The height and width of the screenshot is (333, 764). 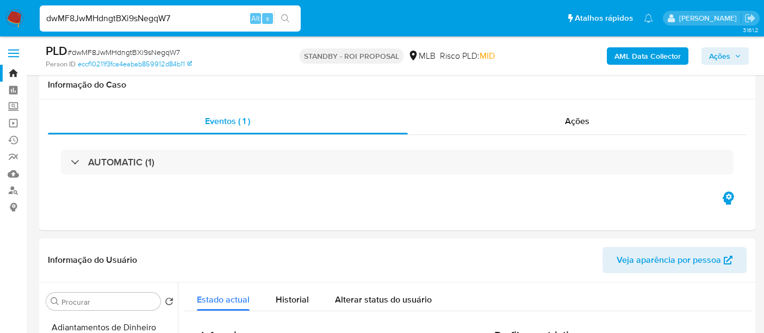 What do you see at coordinates (750, 18) in the screenshot?
I see `a: Sair` at bounding box center [750, 18].